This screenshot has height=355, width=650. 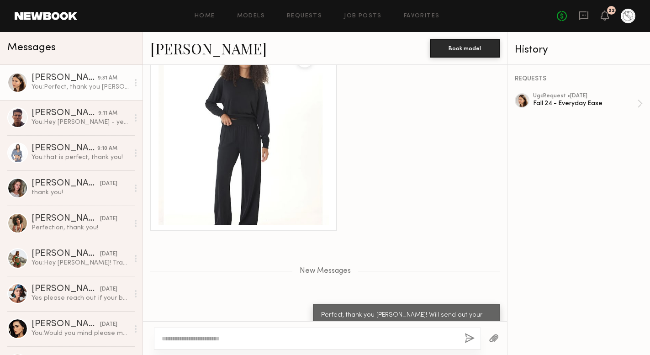 What do you see at coordinates (80, 228) in the screenshot?
I see `div: Perfection, thank you!` at bounding box center [80, 228].